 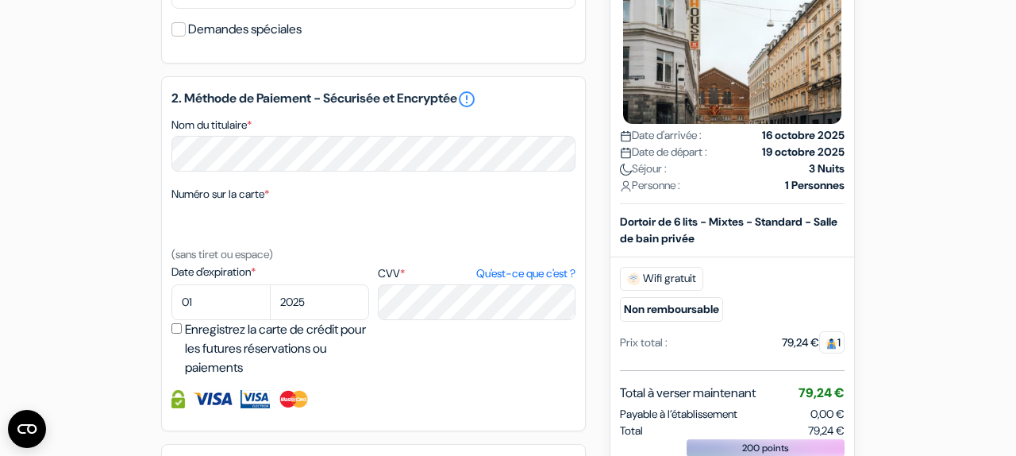 What do you see at coordinates (245, 29) in the screenshot?
I see `label: Demandes spéciales` at bounding box center [245, 29].